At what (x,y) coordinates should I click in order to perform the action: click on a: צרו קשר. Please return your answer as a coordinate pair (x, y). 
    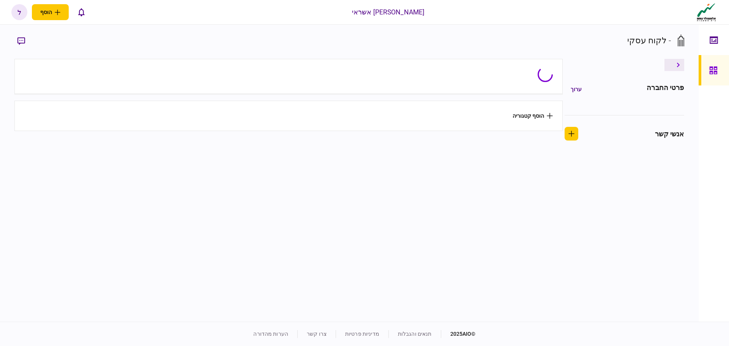
    Looking at the image, I should click on (317, 334).